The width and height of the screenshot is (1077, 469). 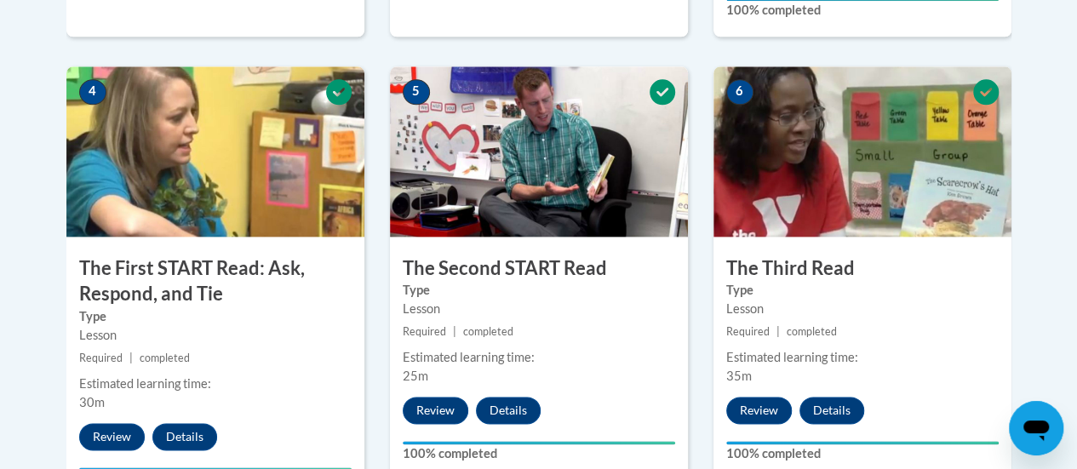 What do you see at coordinates (215, 282) in the screenshot?
I see `h3: The First START Read: Ask, Respond, and Tie` at bounding box center [215, 282].